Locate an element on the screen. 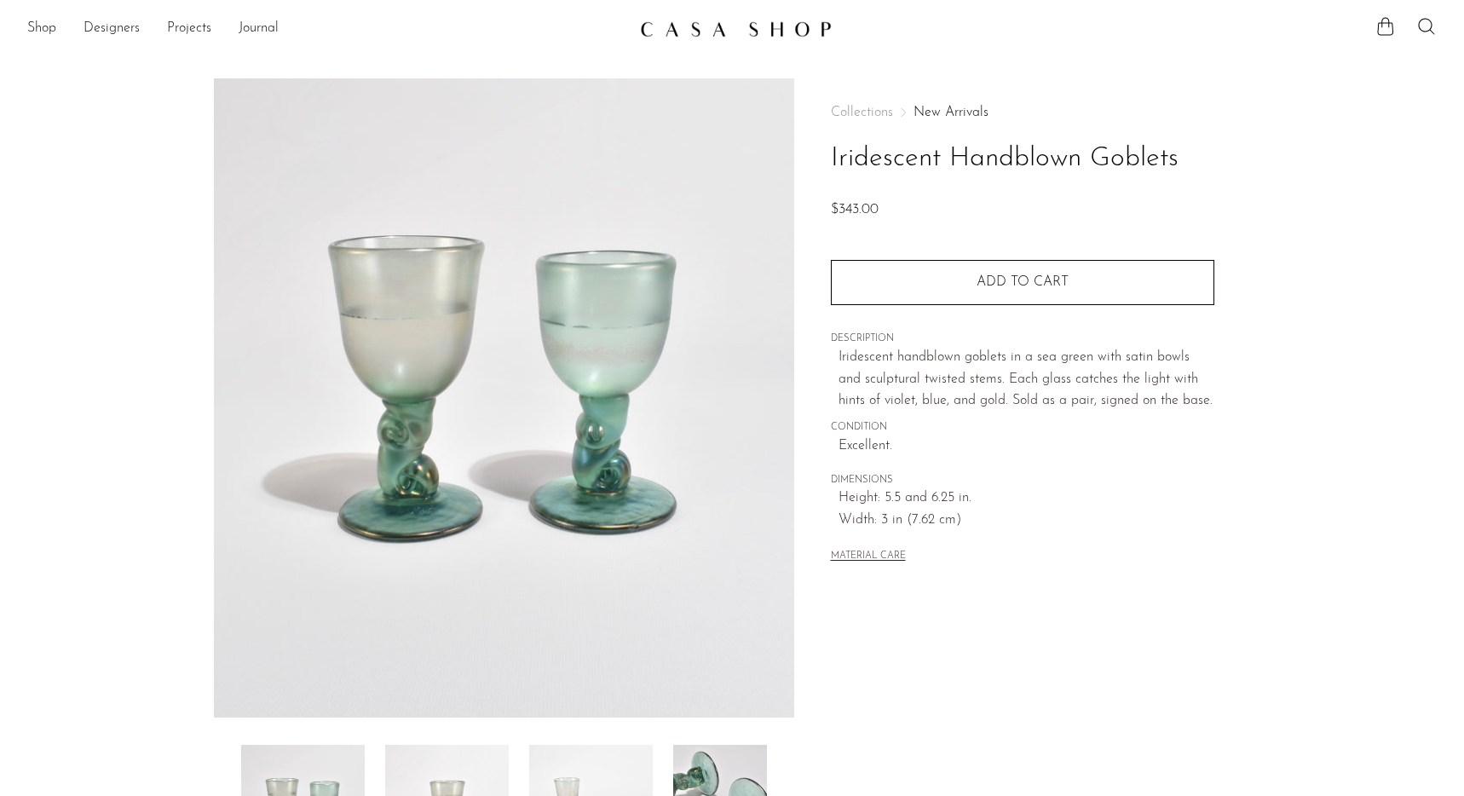 Image resolution: width=1464 pixels, height=796 pixels. nav: Desktop navigation is located at coordinates (326, 29).